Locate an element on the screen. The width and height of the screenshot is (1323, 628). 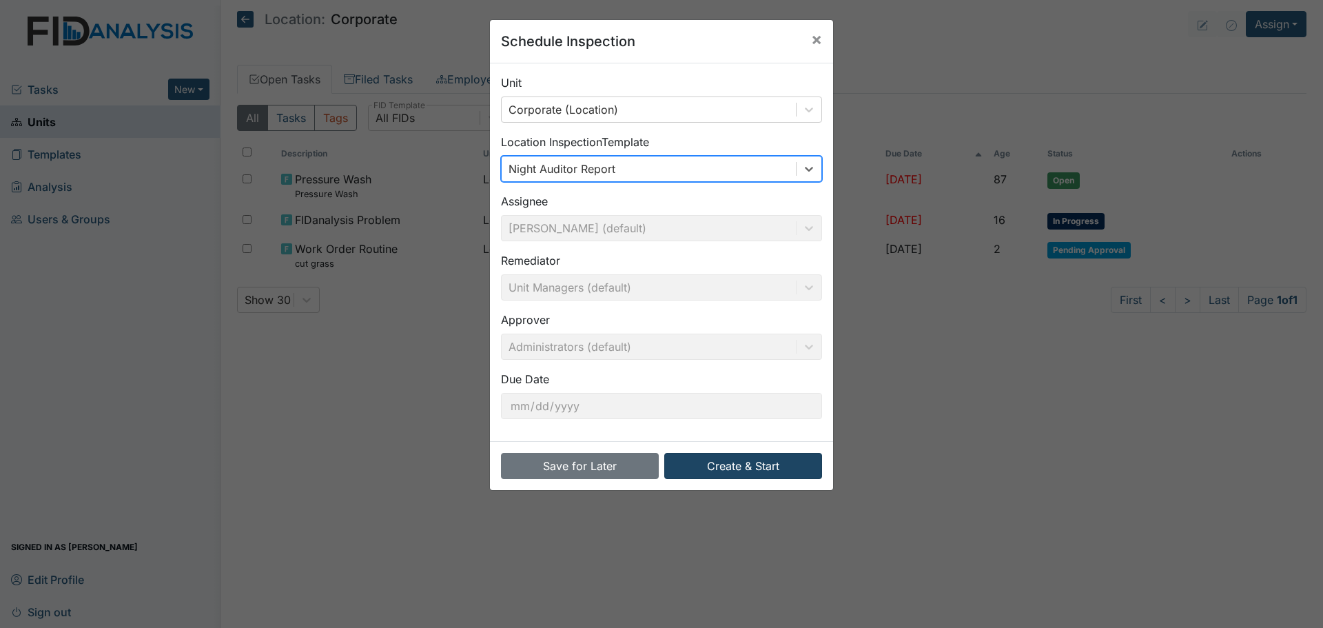
label: Remediator is located at coordinates (530, 260).